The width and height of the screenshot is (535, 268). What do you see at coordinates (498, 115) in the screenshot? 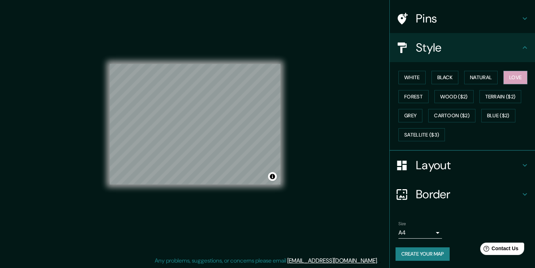
I see `button: Blue ($2)` at bounding box center [498, 115].